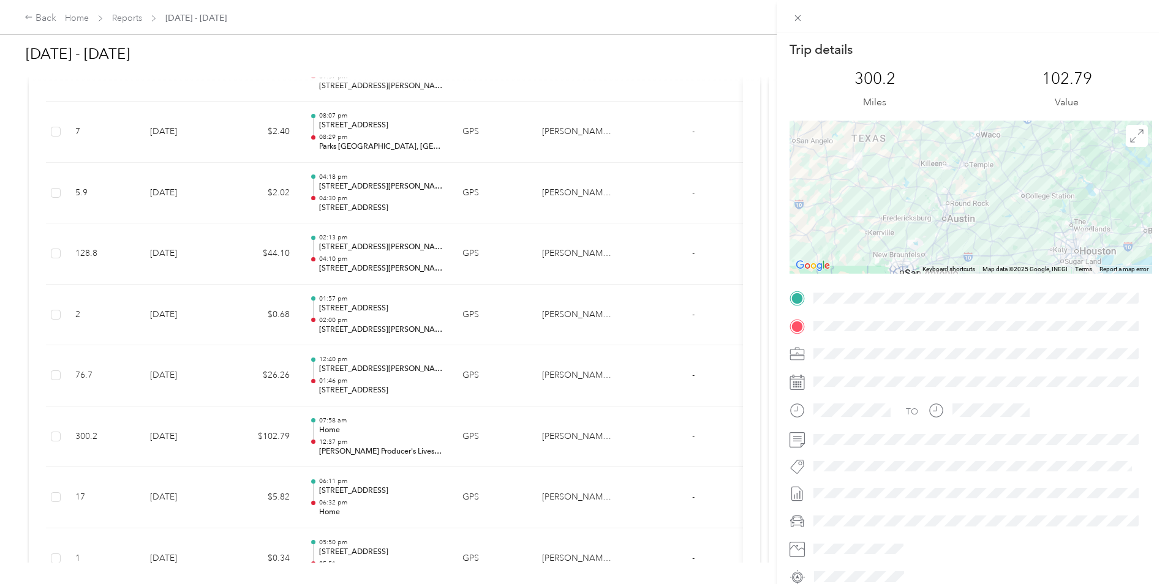 This screenshot has height=584, width=1165. Describe the element at coordinates (875, 79) in the screenshot. I see `p: 300.2` at that location.